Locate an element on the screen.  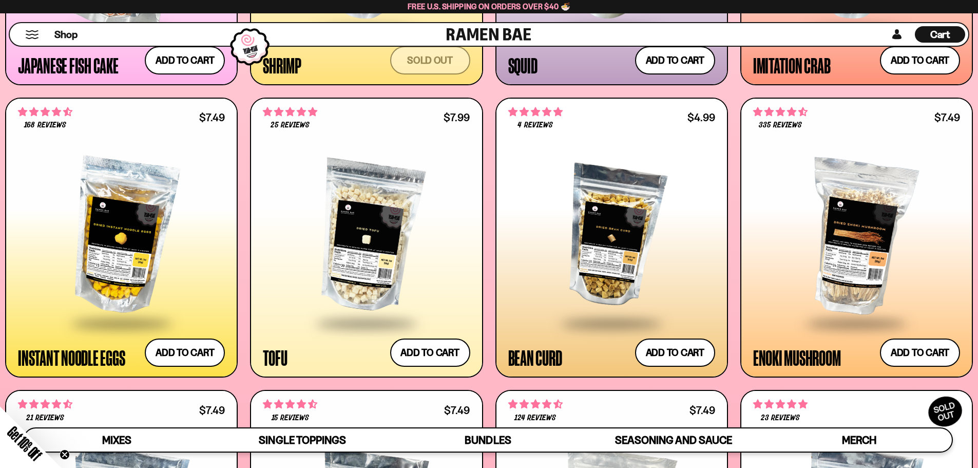
button: Mobile Menu Trigger is located at coordinates (32, 34).